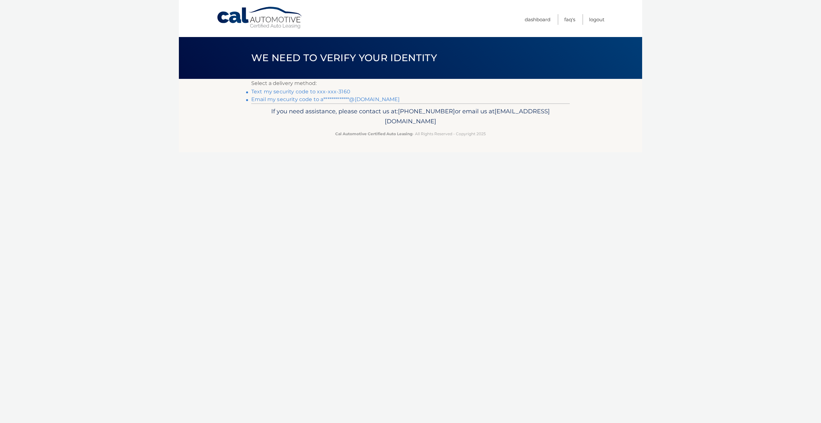 The height and width of the screenshot is (423, 821). What do you see at coordinates (374, 134) in the screenshot?
I see `strong: Cal Automotive Certified Auto Leasing` at bounding box center [374, 134].